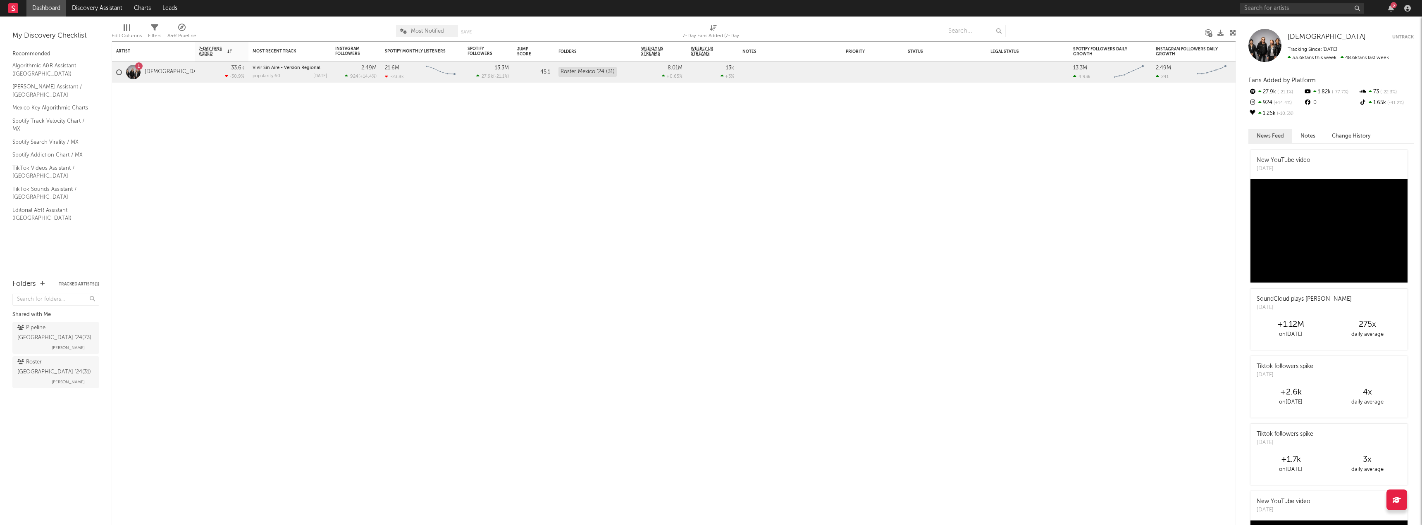  I want to click on div: 4 x, so click(1367, 393).